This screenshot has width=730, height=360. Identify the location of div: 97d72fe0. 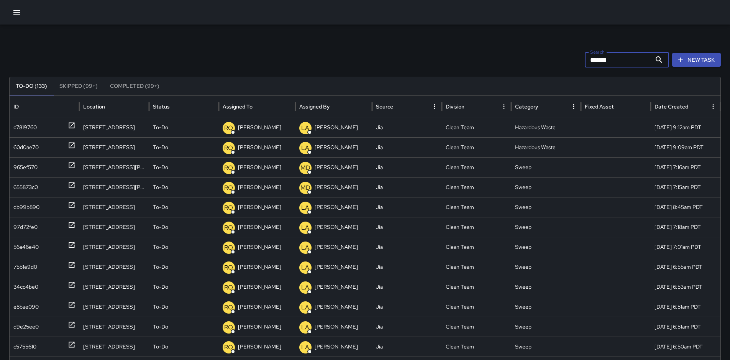
(25, 227).